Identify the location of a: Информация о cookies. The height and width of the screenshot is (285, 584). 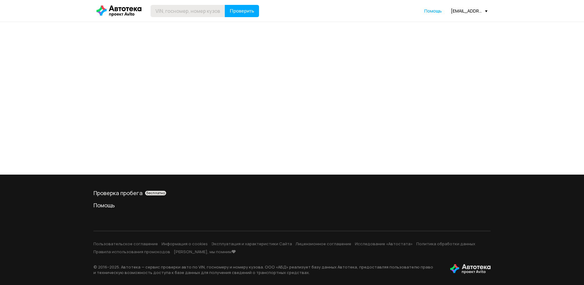
(184, 243).